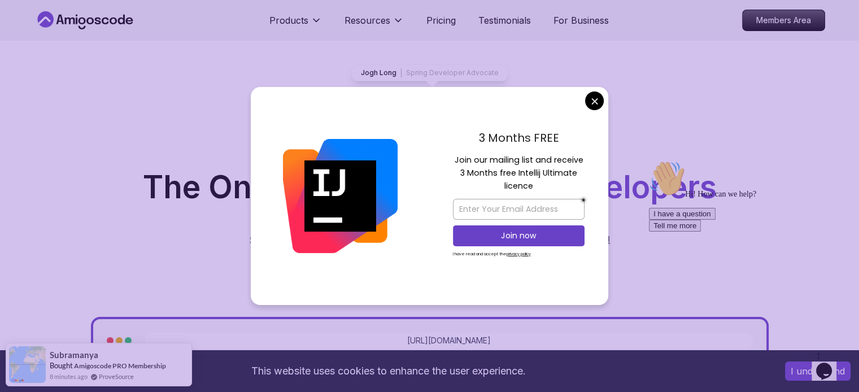 This screenshot has height=392, width=859. I want to click on div: 👋Hi! How can we help?I have a questionTell me more, so click(106, 40).